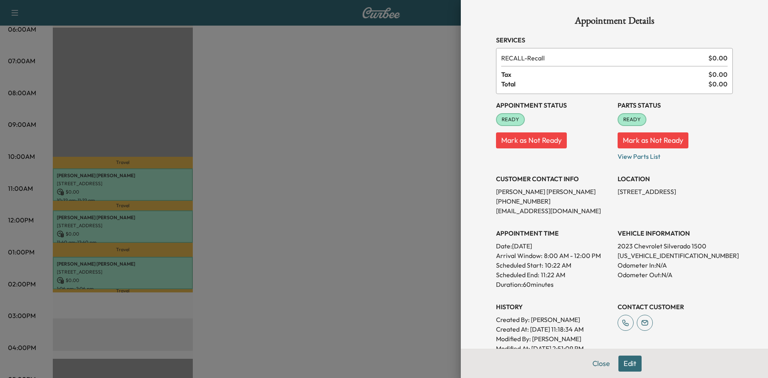 The width and height of the screenshot is (768, 378). Describe the element at coordinates (675, 233) in the screenshot. I see `h3: VEHICLE INFORMATION` at that location.